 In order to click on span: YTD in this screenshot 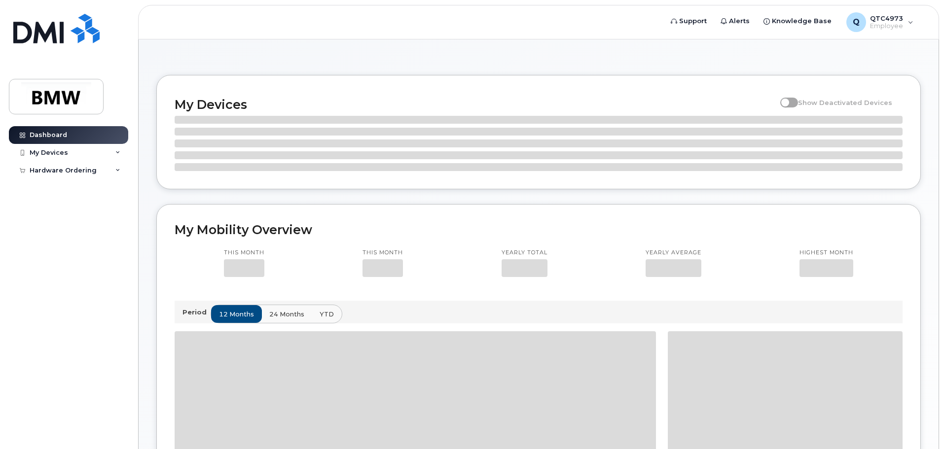, I will do `click(327, 314)`.